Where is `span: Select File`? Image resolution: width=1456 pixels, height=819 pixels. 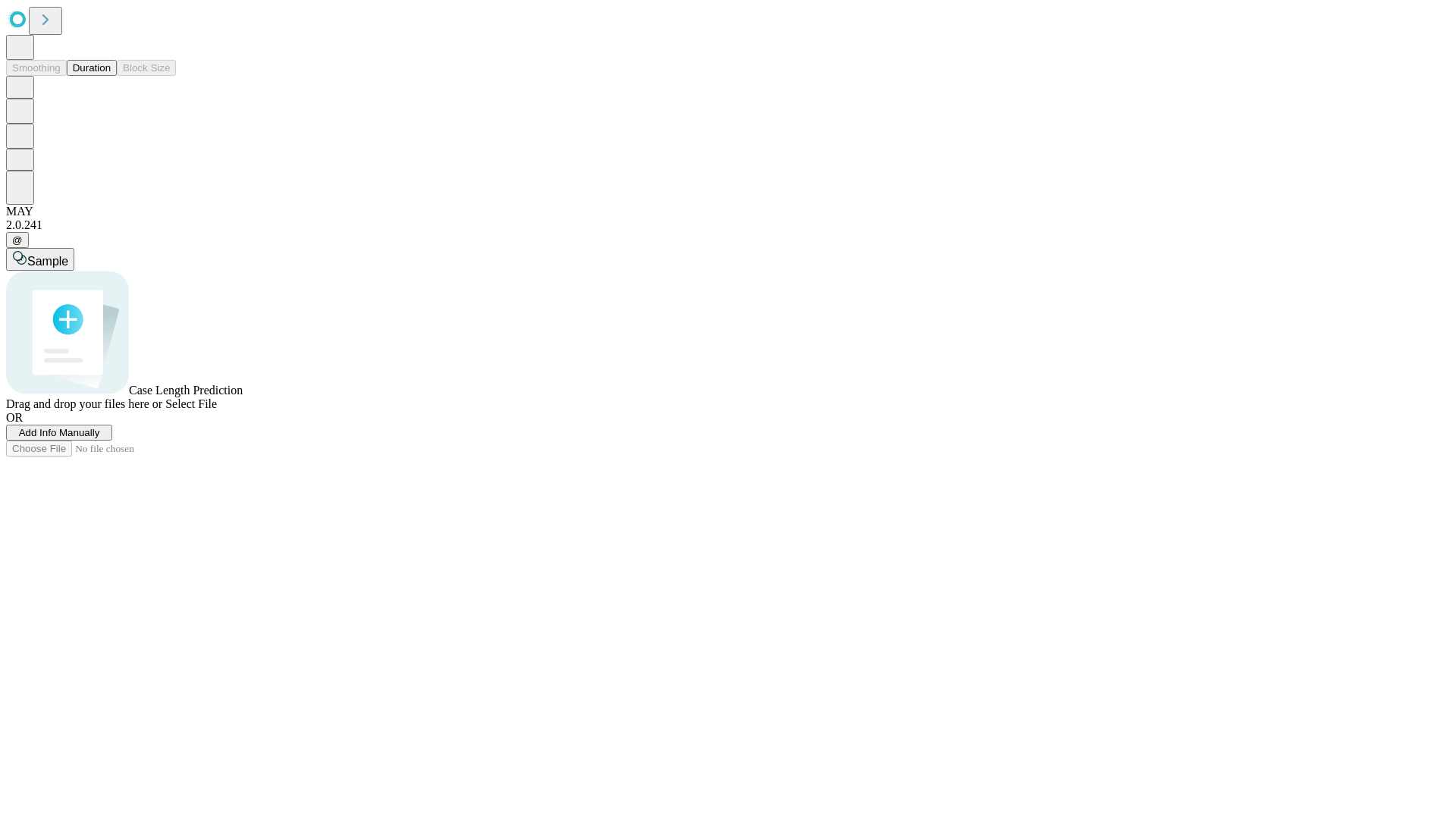 span: Select File is located at coordinates (192, 403).